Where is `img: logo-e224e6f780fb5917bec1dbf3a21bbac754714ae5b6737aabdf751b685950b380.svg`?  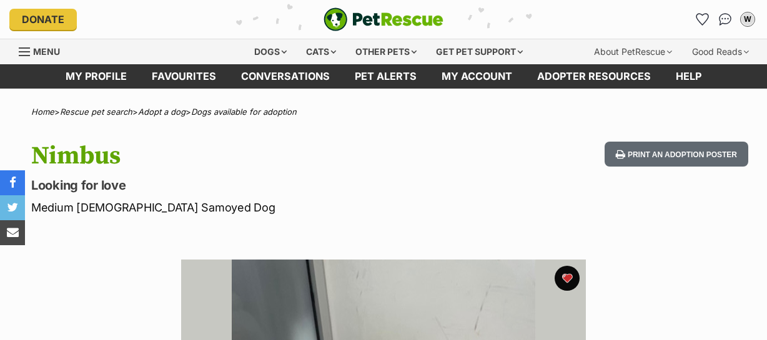
img: logo-e224e6f780fb5917bec1dbf3a21bbac754714ae5b6737aabdf751b685950b380.svg is located at coordinates (383, 19).